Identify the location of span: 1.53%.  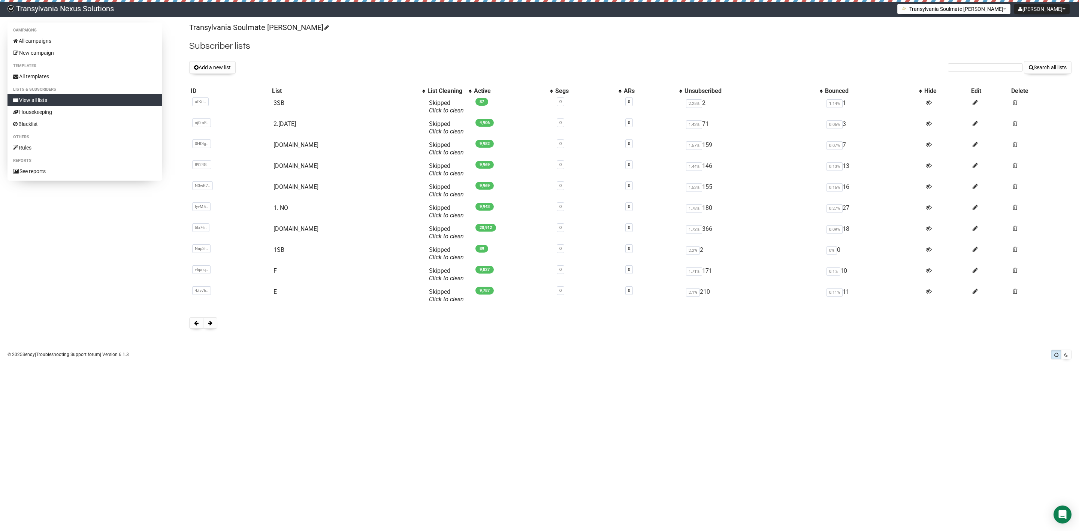
(694, 187).